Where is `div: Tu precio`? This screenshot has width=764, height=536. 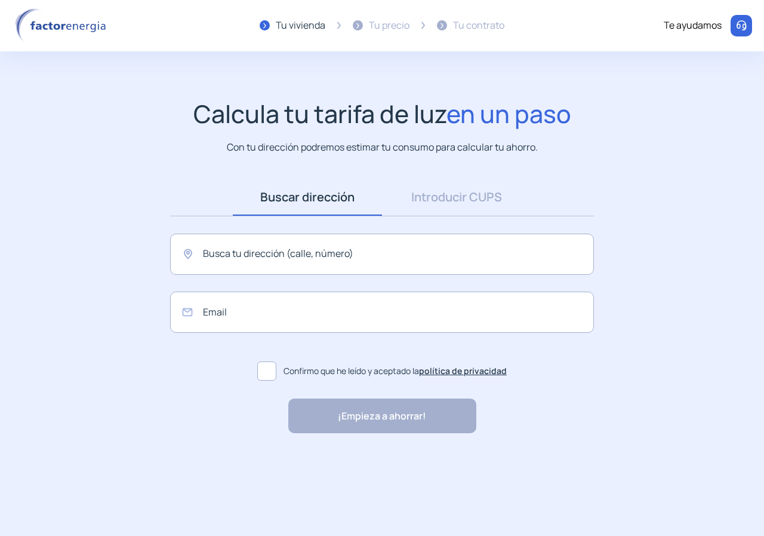 div: Tu precio is located at coordinates (389, 26).